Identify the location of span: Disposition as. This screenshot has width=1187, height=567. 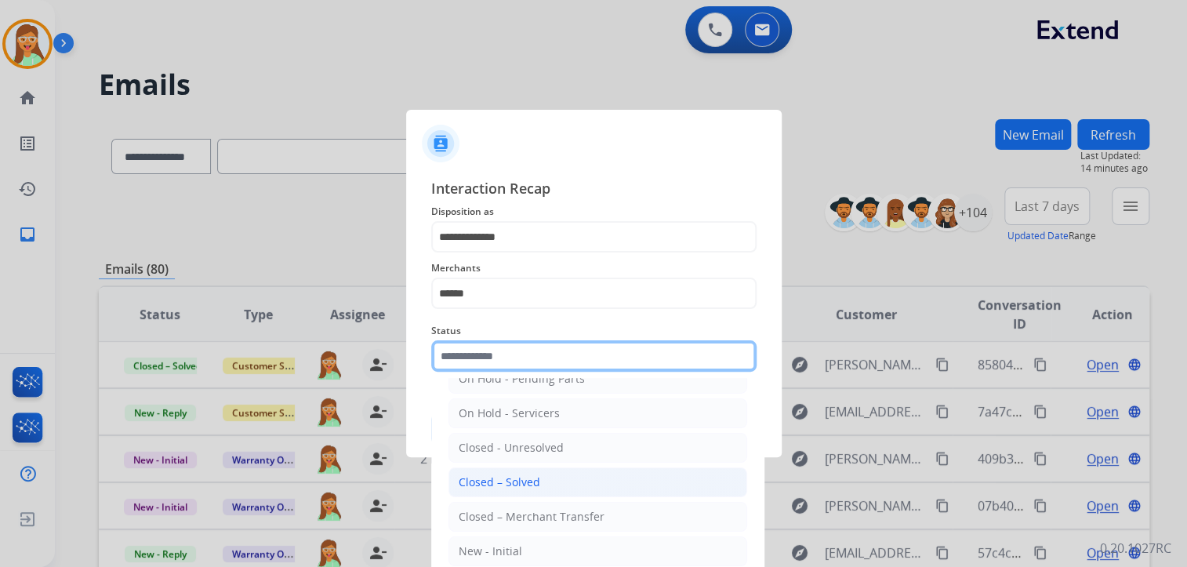
(594, 212).